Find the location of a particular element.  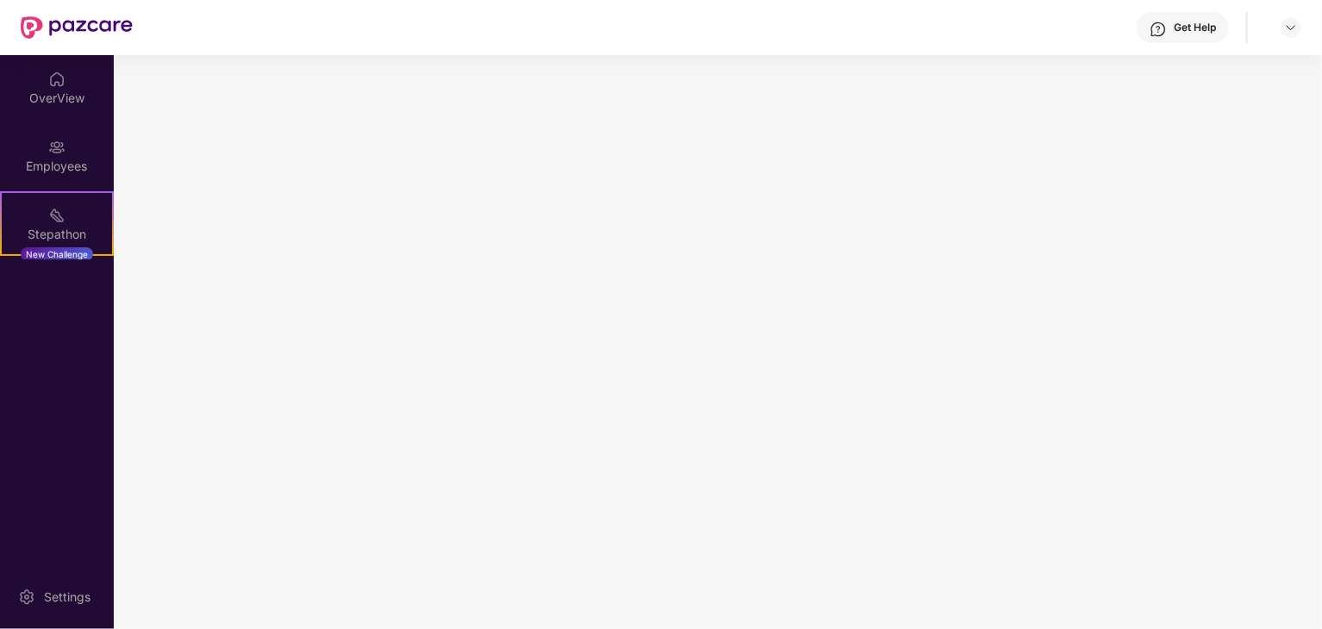

div: Get Help is located at coordinates (1195, 28).